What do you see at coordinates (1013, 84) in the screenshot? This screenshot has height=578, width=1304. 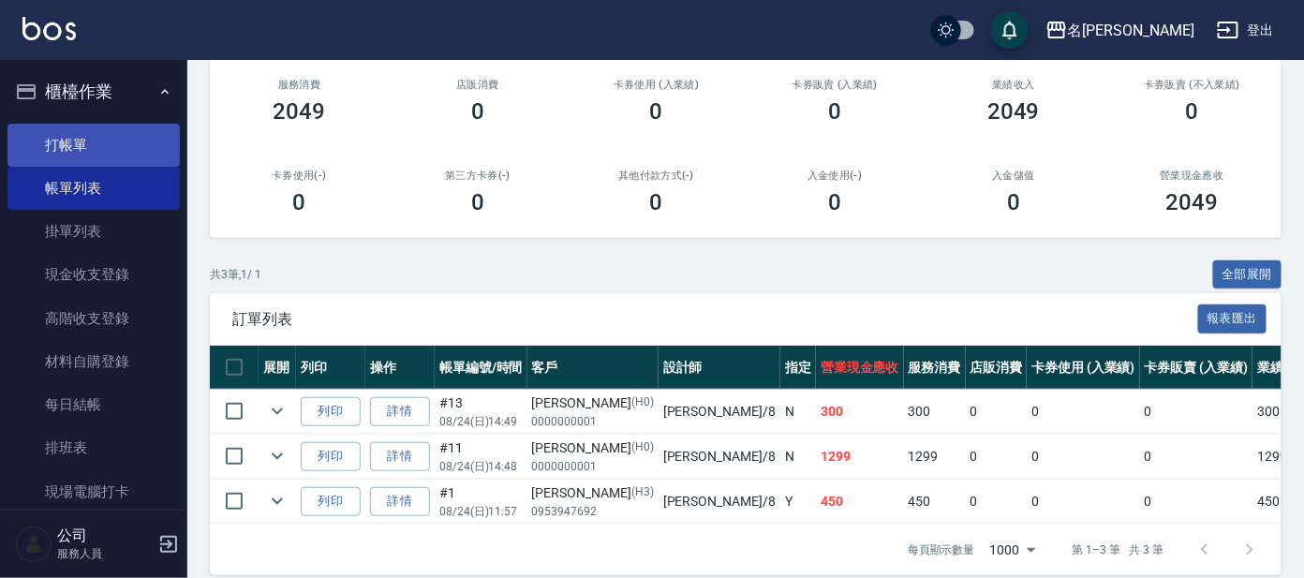 I see `h2: 業績收入` at bounding box center [1013, 84].